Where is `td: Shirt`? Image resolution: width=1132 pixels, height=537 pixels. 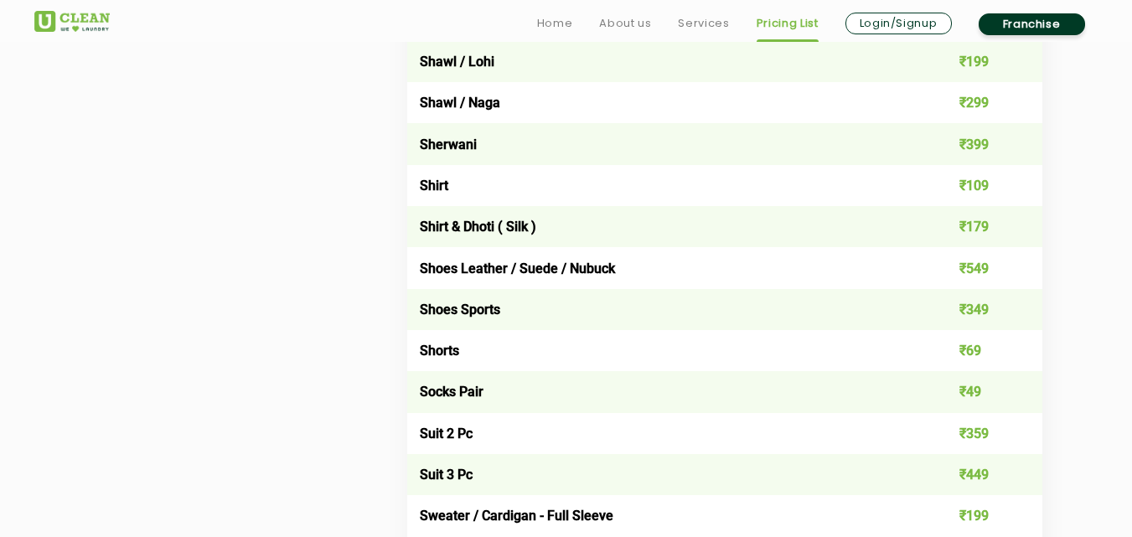 td: Shirt is located at coordinates (661, 185).